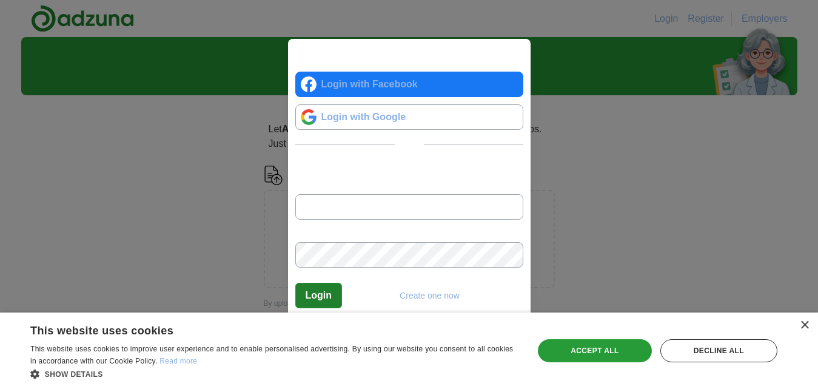 The height and width of the screenshot is (389, 818). I want to click on a: Login with Google, so click(409, 117).